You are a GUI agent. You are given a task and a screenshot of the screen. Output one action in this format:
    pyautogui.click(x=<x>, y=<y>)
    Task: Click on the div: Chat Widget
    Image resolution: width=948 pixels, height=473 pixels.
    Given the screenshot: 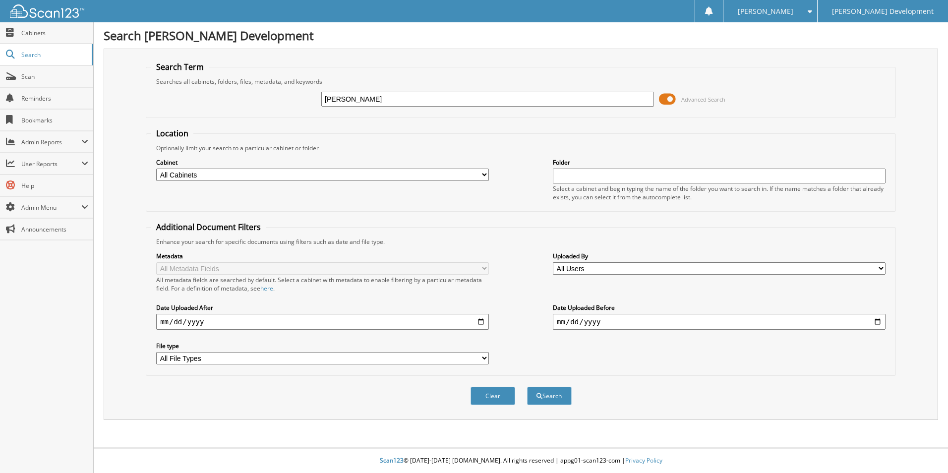 What is the action you would take?
    pyautogui.click(x=924, y=449)
    